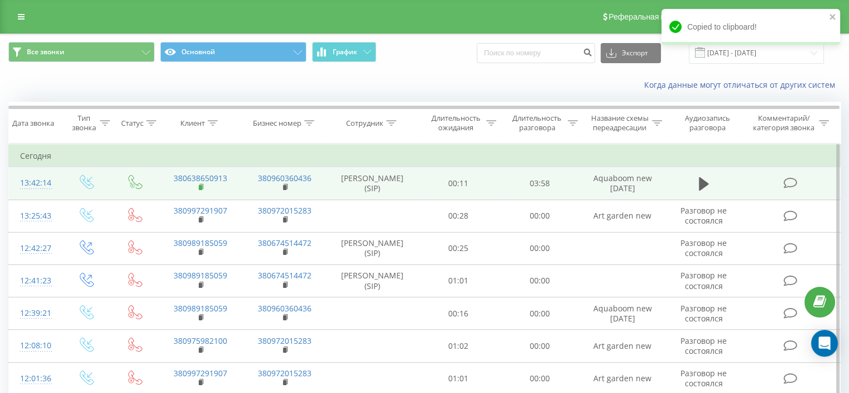 This screenshot has height=393, width=849. What do you see at coordinates (35, 345) in the screenshot?
I see `div: 12:08:10` at bounding box center [35, 345].